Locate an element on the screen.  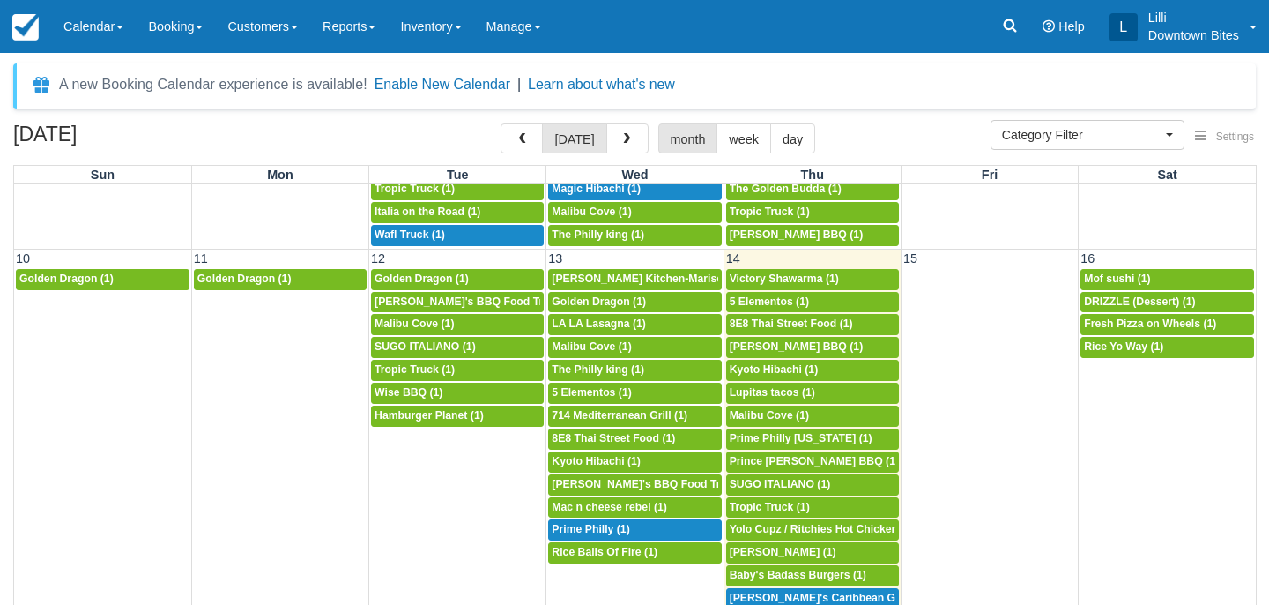
span: Help is located at coordinates (1072, 26).